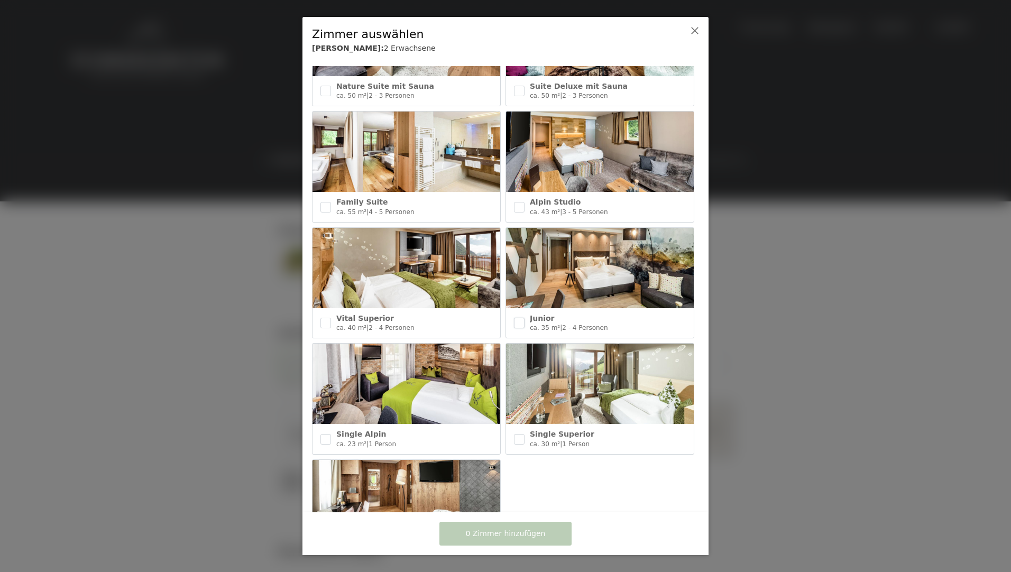 Image resolution: width=1011 pixels, height=572 pixels. Describe the element at coordinates (351, 444) in the screenshot. I see `span: ca. 23 m²` at that location.